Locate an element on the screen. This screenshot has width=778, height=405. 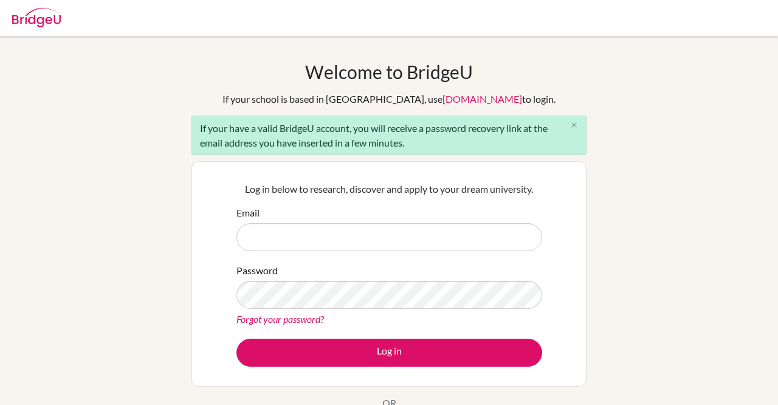
div: If your have a valid BridgeU account, you will receive a password recovery link at the email addr... is located at coordinates (389, 135).